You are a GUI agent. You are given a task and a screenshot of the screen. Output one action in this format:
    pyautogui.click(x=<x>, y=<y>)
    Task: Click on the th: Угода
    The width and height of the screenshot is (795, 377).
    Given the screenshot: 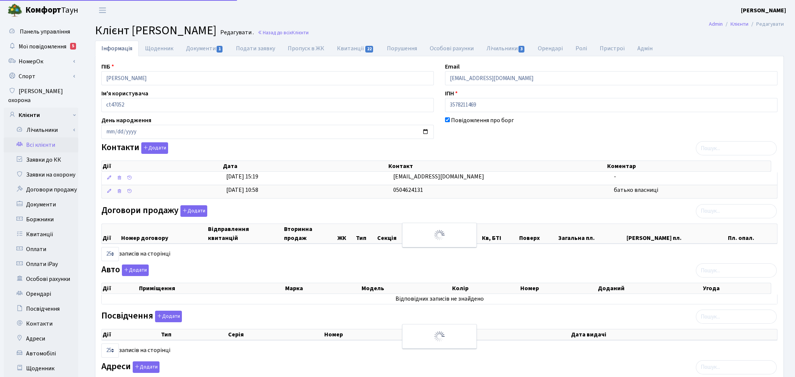 What is the action you would take?
    pyautogui.click(x=737, y=289)
    